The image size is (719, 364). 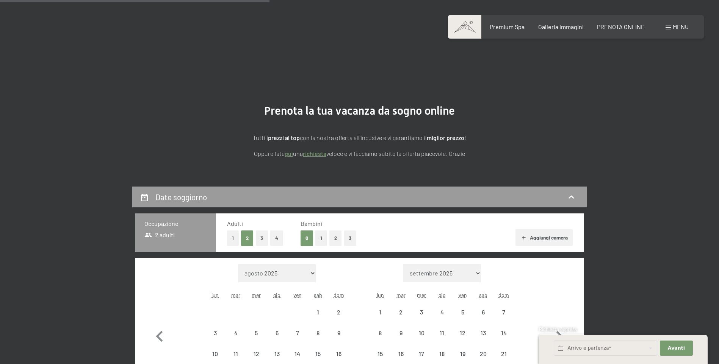 What do you see at coordinates (442, 295) in the screenshot?
I see `abbr: giovedì` at bounding box center [442, 295].